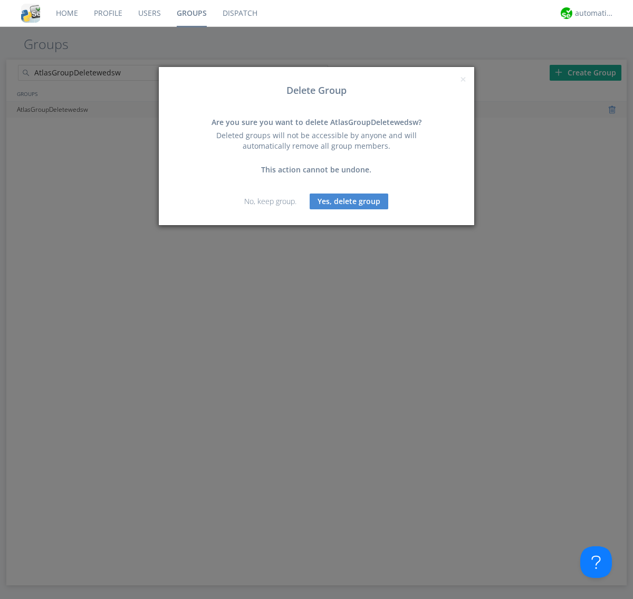 The width and height of the screenshot is (633, 599). What do you see at coordinates (349, 202) in the screenshot?
I see `button: Yes, delete group` at bounding box center [349, 202].